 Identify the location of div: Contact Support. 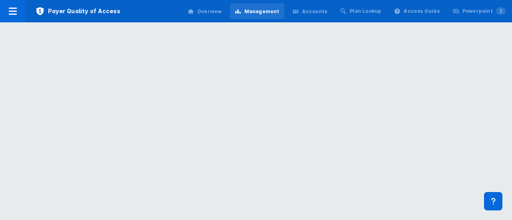
(493, 201).